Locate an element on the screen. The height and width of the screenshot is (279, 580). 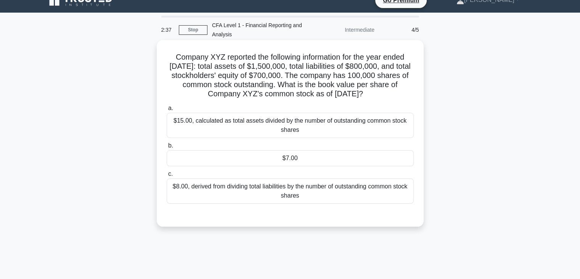
span: c. is located at coordinates (171, 173).